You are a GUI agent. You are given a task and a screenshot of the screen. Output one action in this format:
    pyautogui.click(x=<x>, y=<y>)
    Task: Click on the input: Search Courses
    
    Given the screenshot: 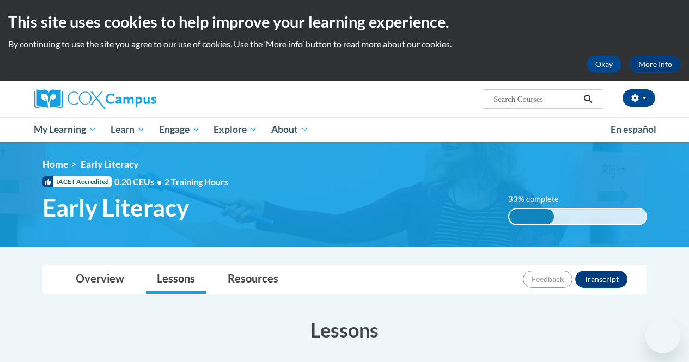 What is the action you would take?
    pyautogui.click(x=536, y=99)
    